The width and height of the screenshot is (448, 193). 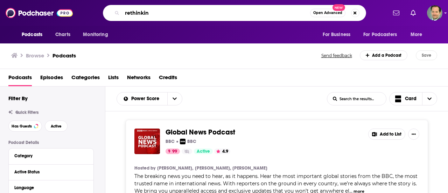 What do you see at coordinates (49, 188) in the screenshot?
I see `div: Language` at bounding box center [49, 188].